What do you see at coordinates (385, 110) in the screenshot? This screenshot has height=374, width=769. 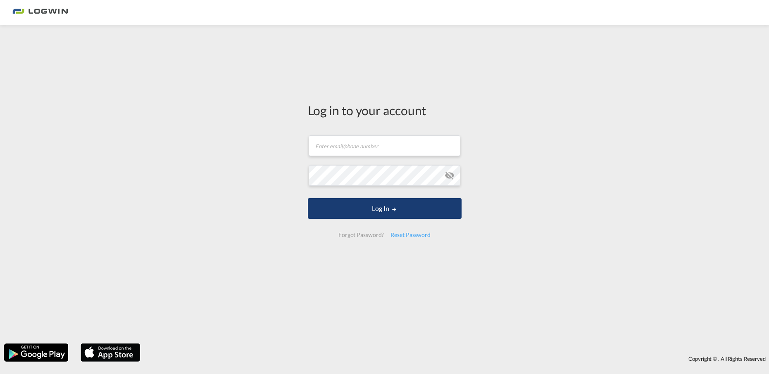 I see `div: Log in to your account` at bounding box center [385, 110].